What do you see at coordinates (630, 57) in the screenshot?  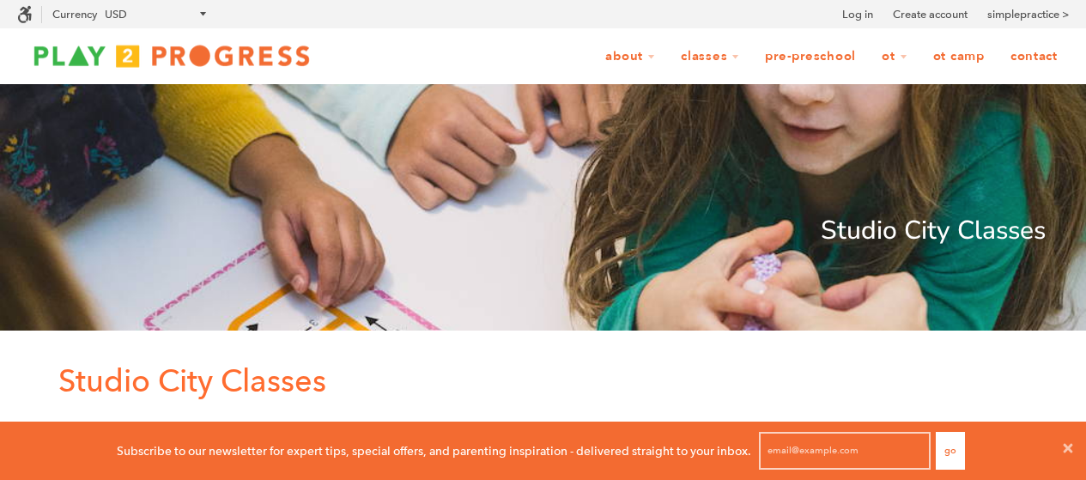 I see `a: About` at bounding box center [630, 57].